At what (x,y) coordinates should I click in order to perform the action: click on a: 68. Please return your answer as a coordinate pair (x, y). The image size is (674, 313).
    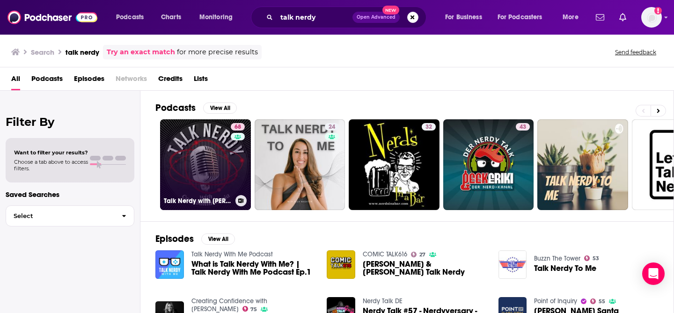
    Looking at the image, I should click on (238, 127).